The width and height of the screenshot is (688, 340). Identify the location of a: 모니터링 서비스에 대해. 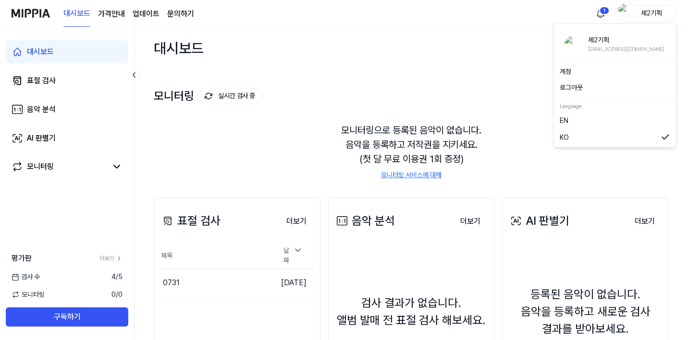
(411, 175).